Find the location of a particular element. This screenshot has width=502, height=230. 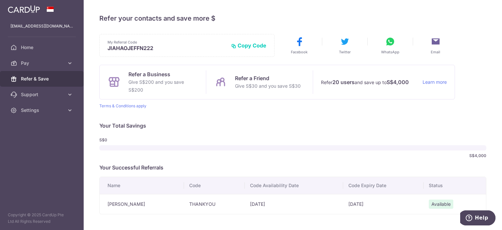

a: Learn more is located at coordinates (435, 82).